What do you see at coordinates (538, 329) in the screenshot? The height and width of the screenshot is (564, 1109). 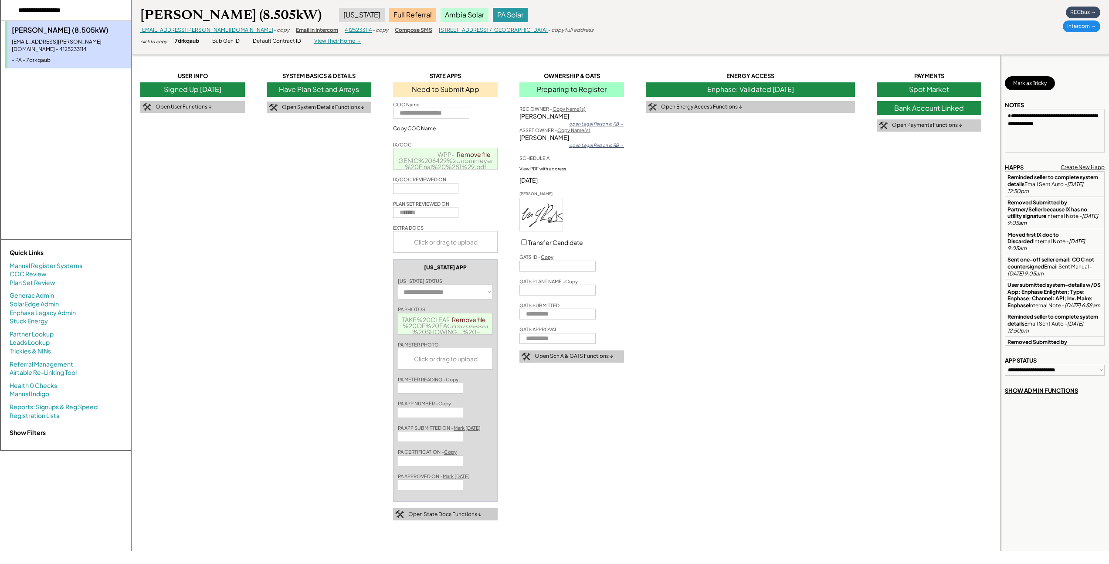 I see `div: GATS APPROVAL` at bounding box center [538, 329].